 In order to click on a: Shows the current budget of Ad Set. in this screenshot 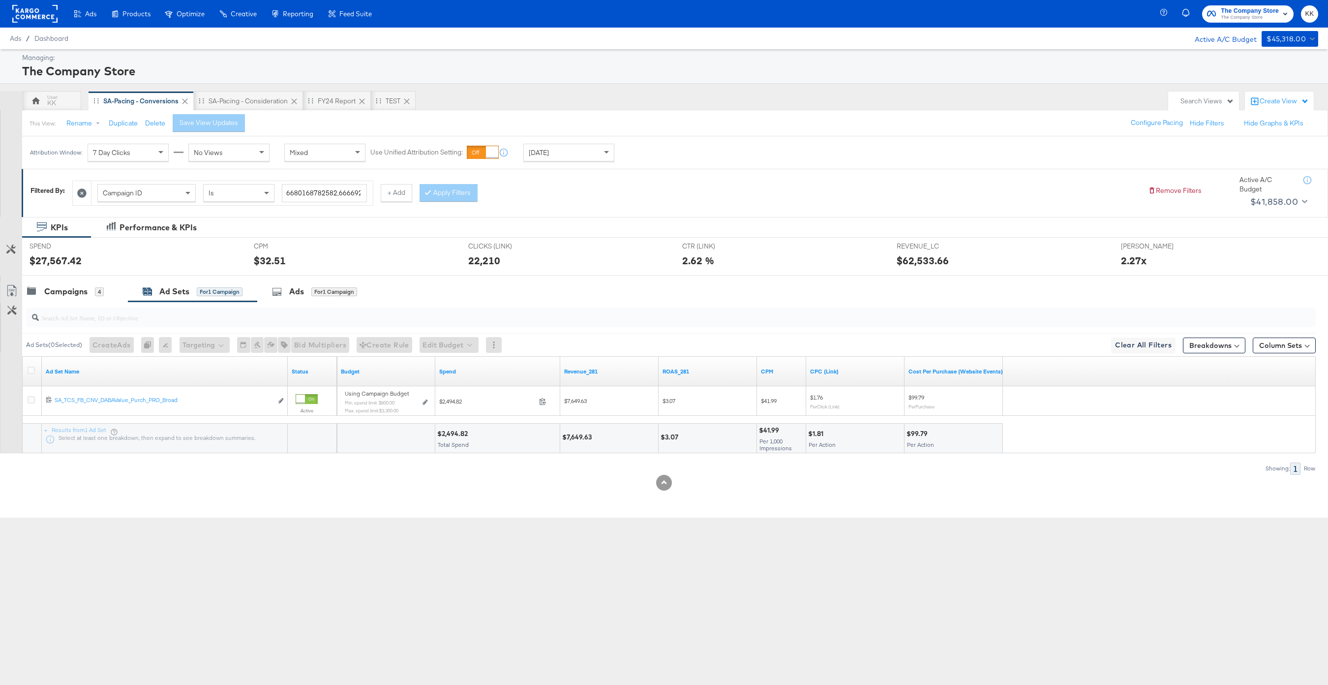, I will do `click(386, 371)`.